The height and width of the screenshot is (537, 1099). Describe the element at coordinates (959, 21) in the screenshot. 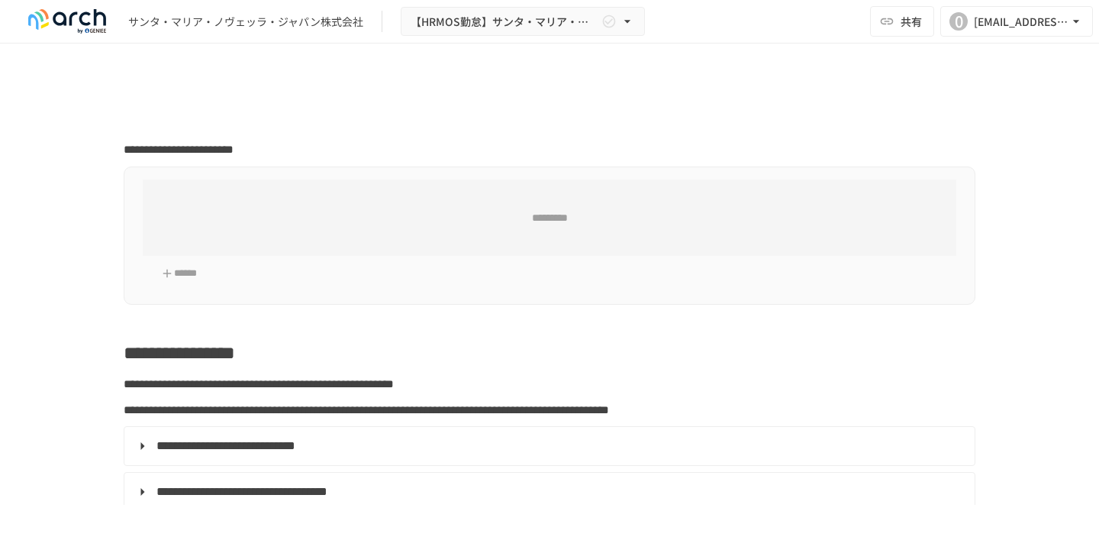

I see `div: 0` at that location.